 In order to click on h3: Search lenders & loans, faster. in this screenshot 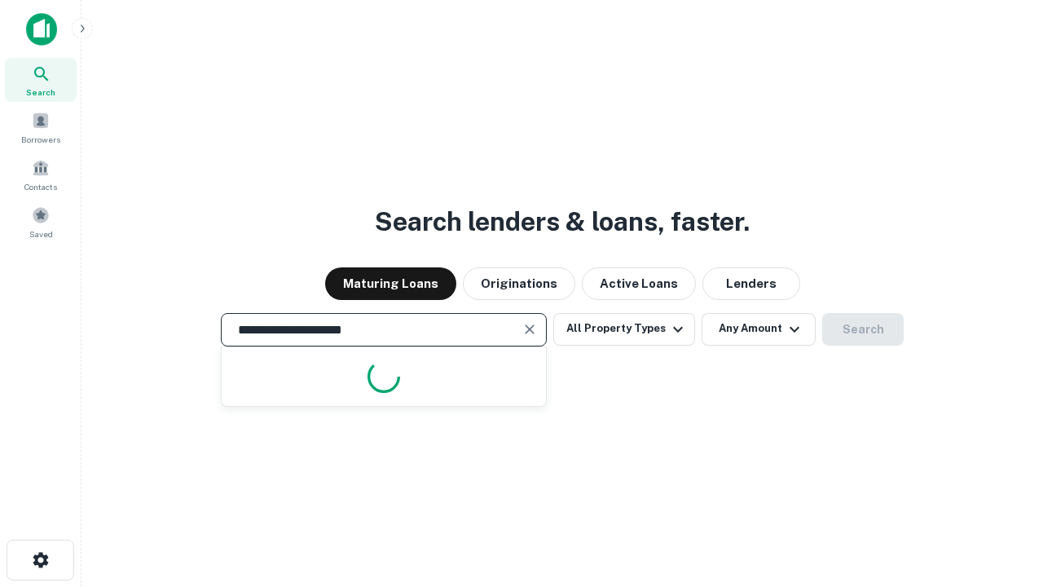, I will do `click(562, 222)`.